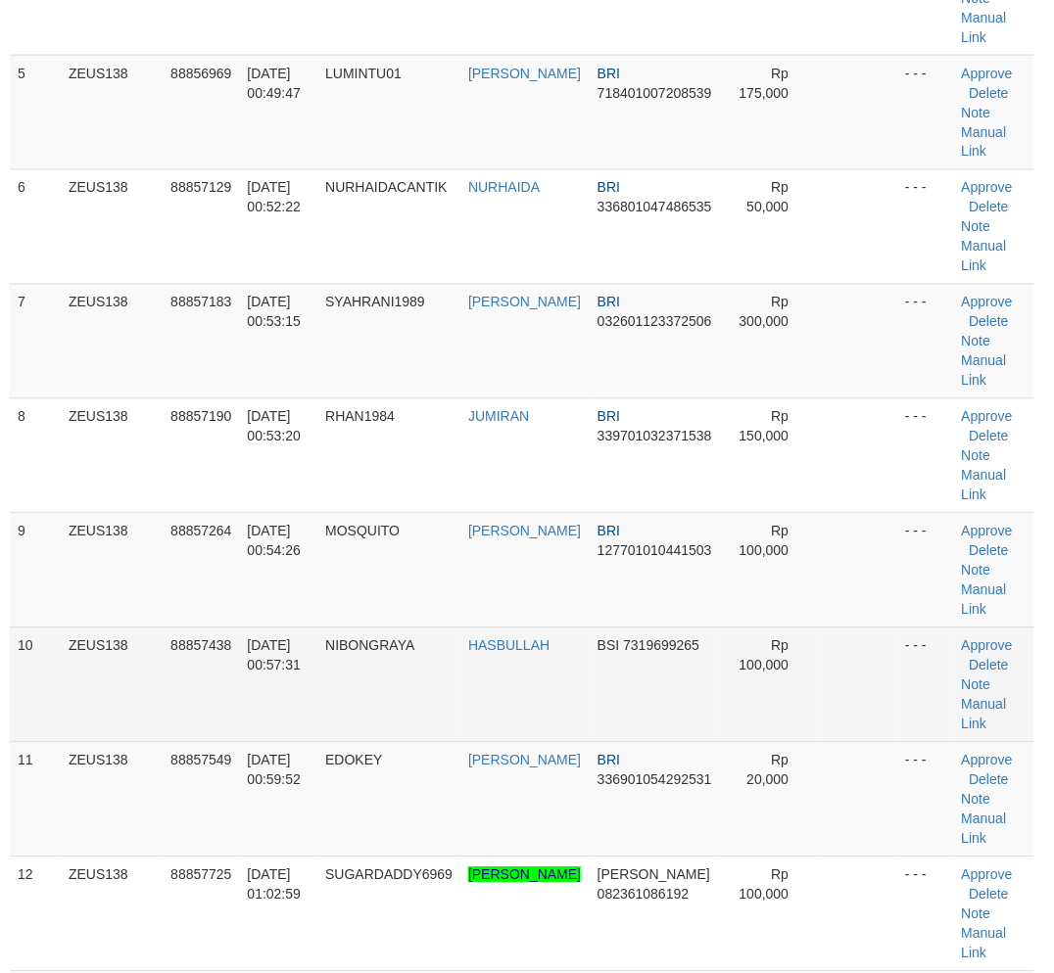 This screenshot has width=1054, height=973. Describe the element at coordinates (386, 188) in the screenshot. I see `span: NURHAIDACANTIK` at that location.